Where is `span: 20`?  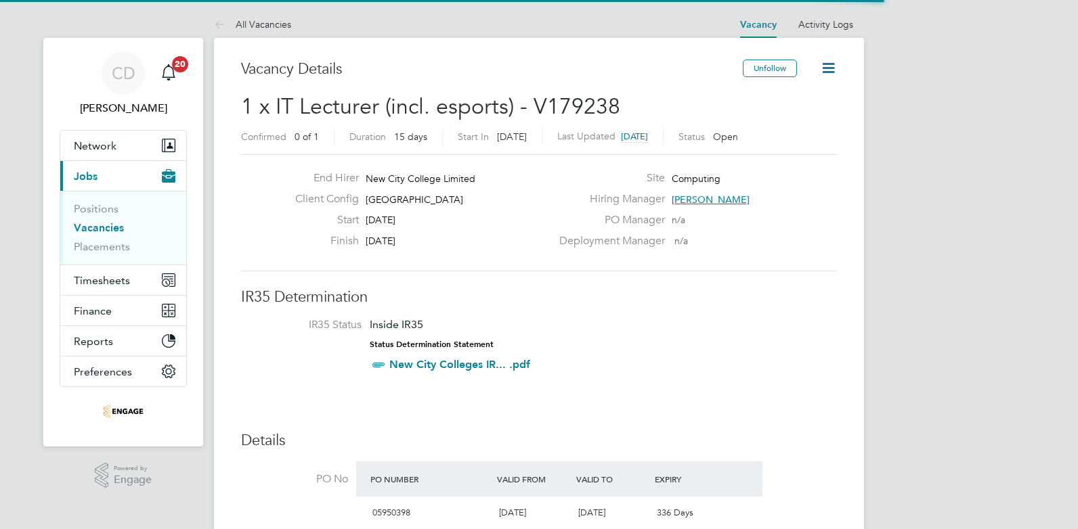 span: 20 is located at coordinates (180, 64).